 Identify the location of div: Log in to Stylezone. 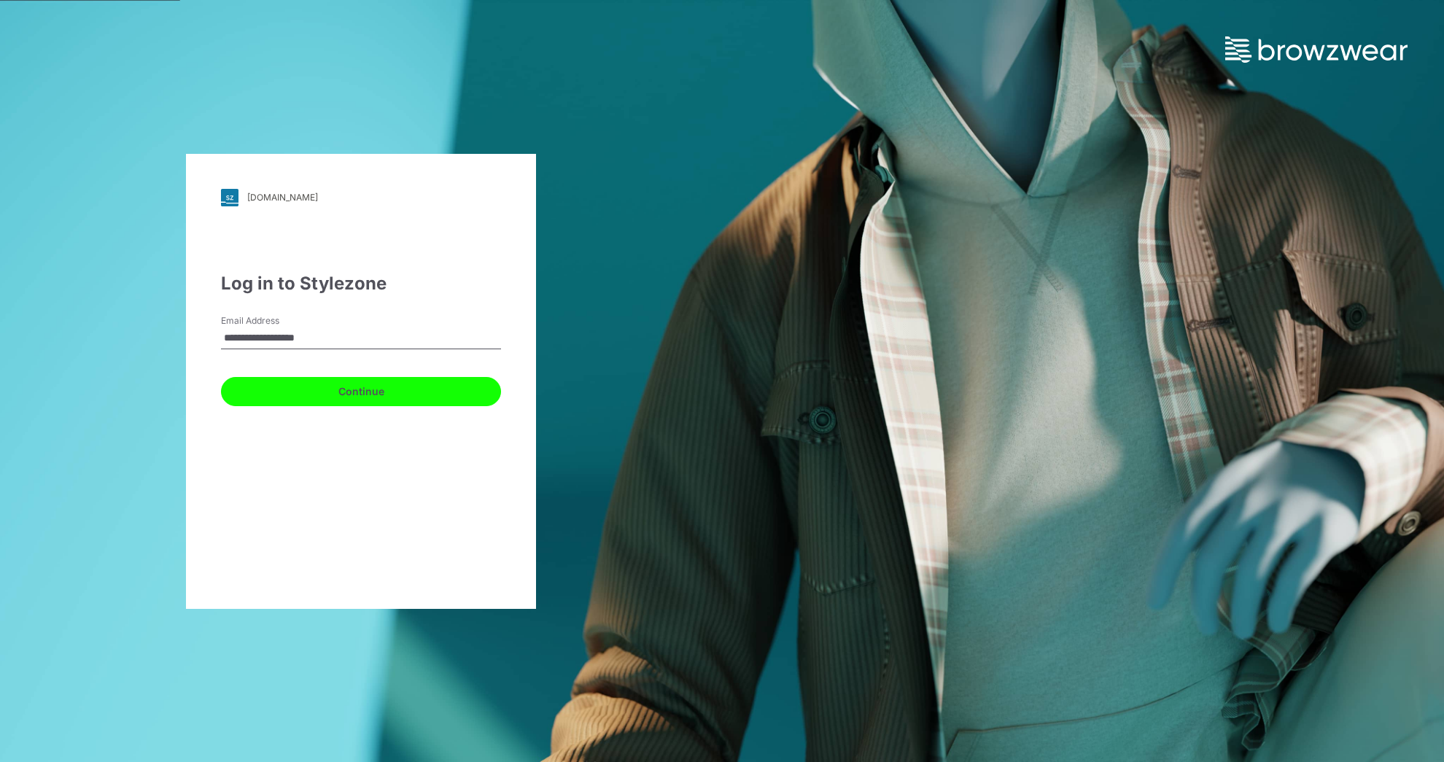
(361, 284).